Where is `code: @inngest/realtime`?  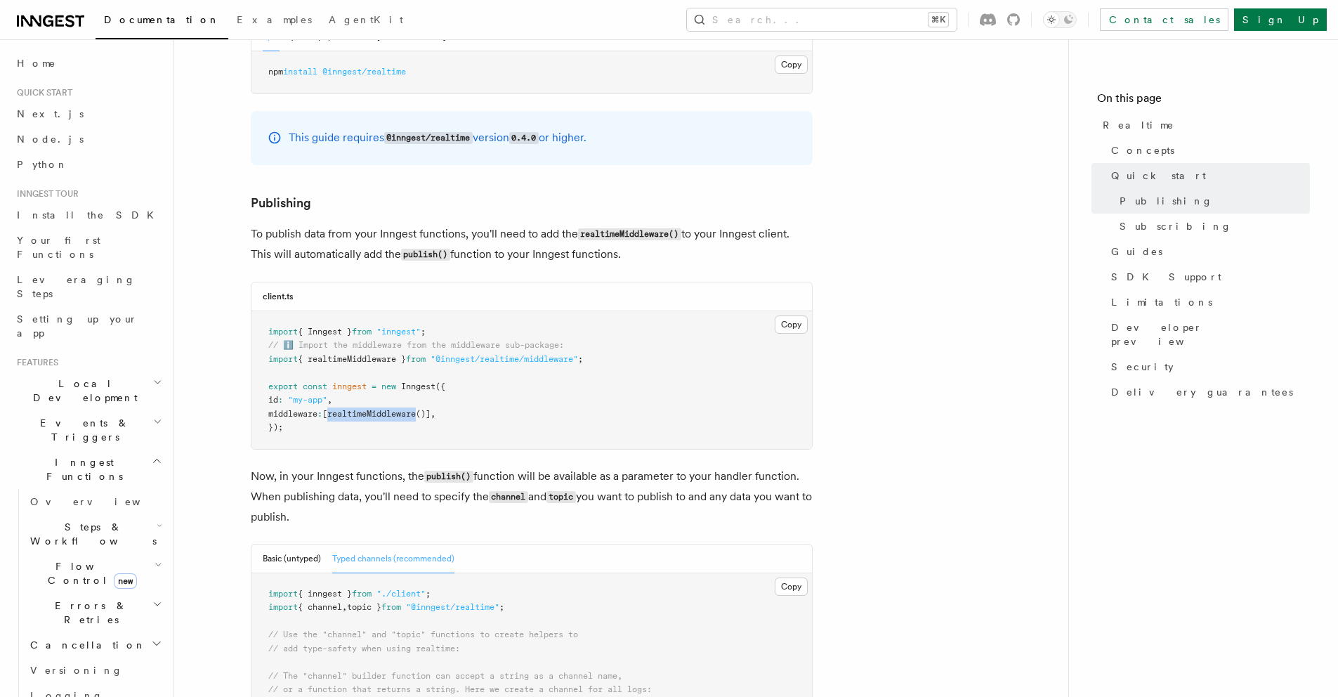 code: @inngest/realtime is located at coordinates (428, 138).